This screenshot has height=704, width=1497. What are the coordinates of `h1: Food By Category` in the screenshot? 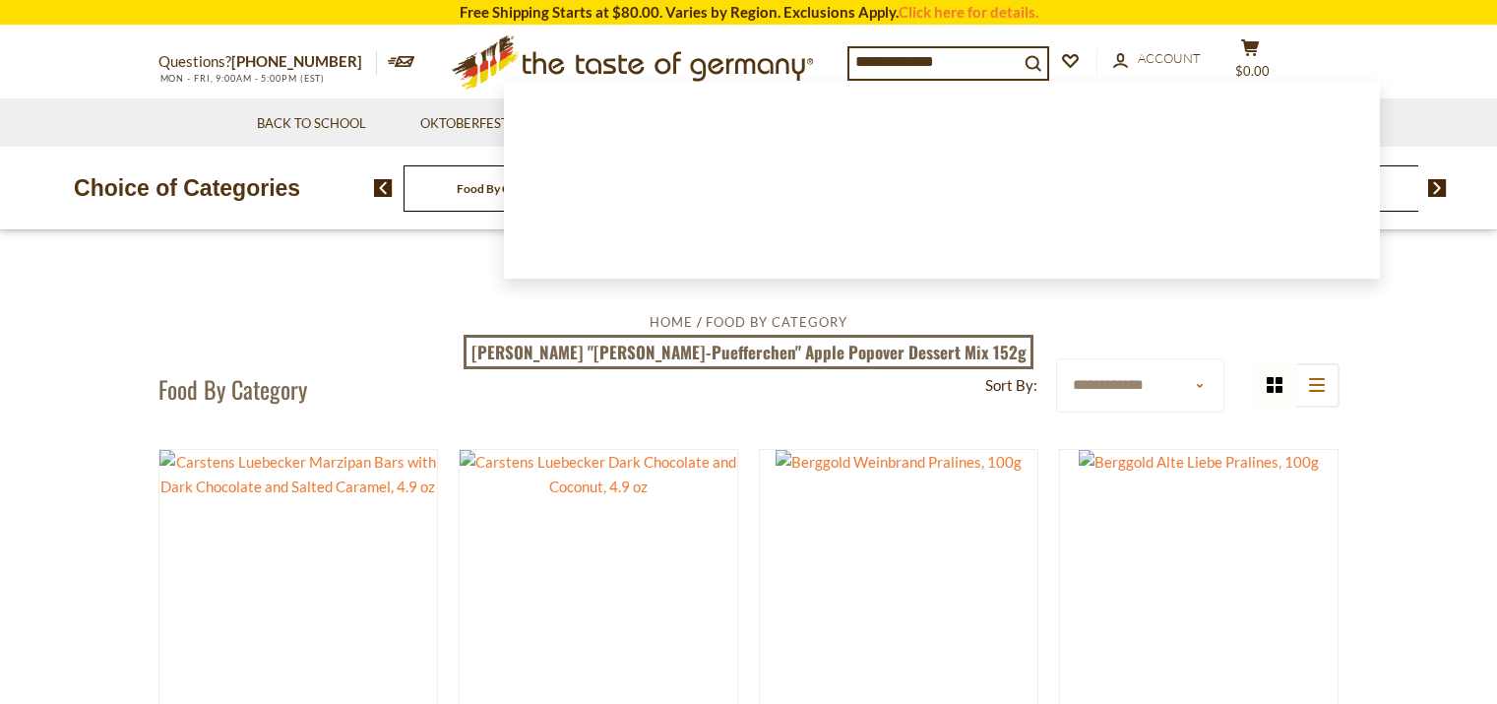 It's located at (232, 389).